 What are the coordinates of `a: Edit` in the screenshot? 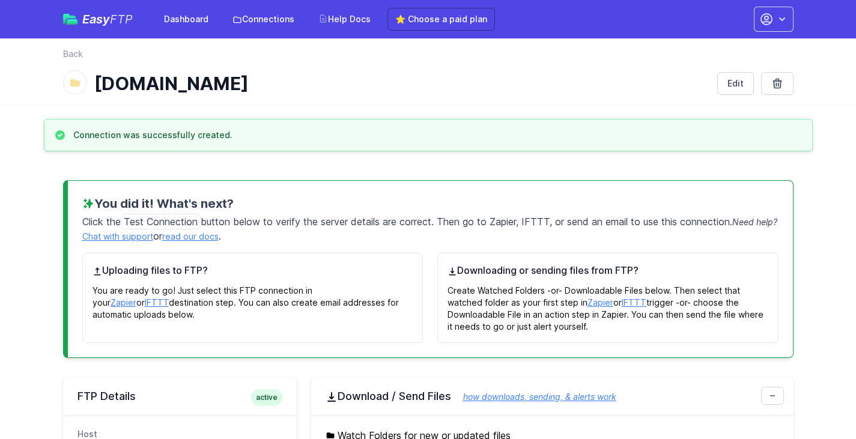 It's located at (735, 83).